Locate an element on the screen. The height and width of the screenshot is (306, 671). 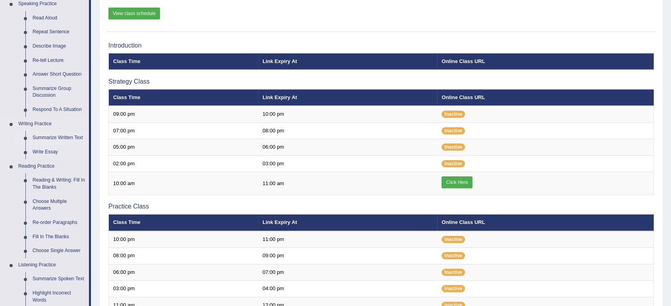
a: Answer Short Question is located at coordinates (59, 75).